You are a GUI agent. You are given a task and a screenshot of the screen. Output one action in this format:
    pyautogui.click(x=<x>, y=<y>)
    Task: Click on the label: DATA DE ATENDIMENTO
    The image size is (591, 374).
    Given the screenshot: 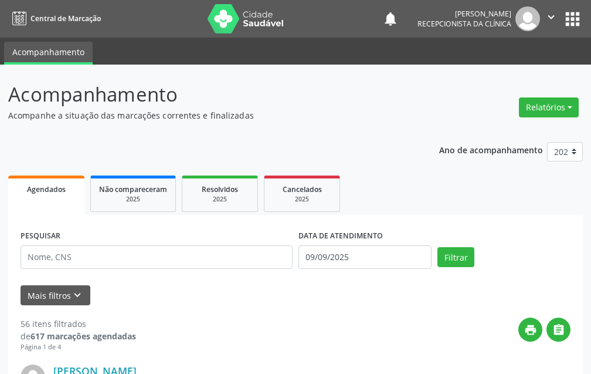 What is the action you would take?
    pyautogui.click(x=341, y=236)
    